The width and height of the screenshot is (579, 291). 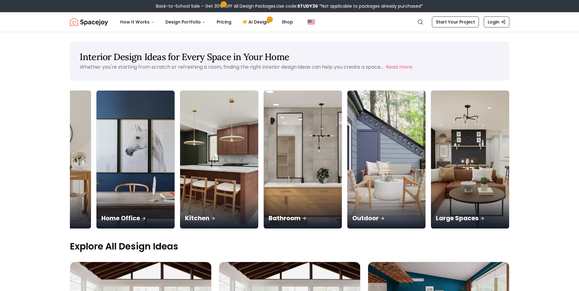 What do you see at coordinates (399, 67) in the screenshot?
I see `button: Read more` at bounding box center [399, 67].